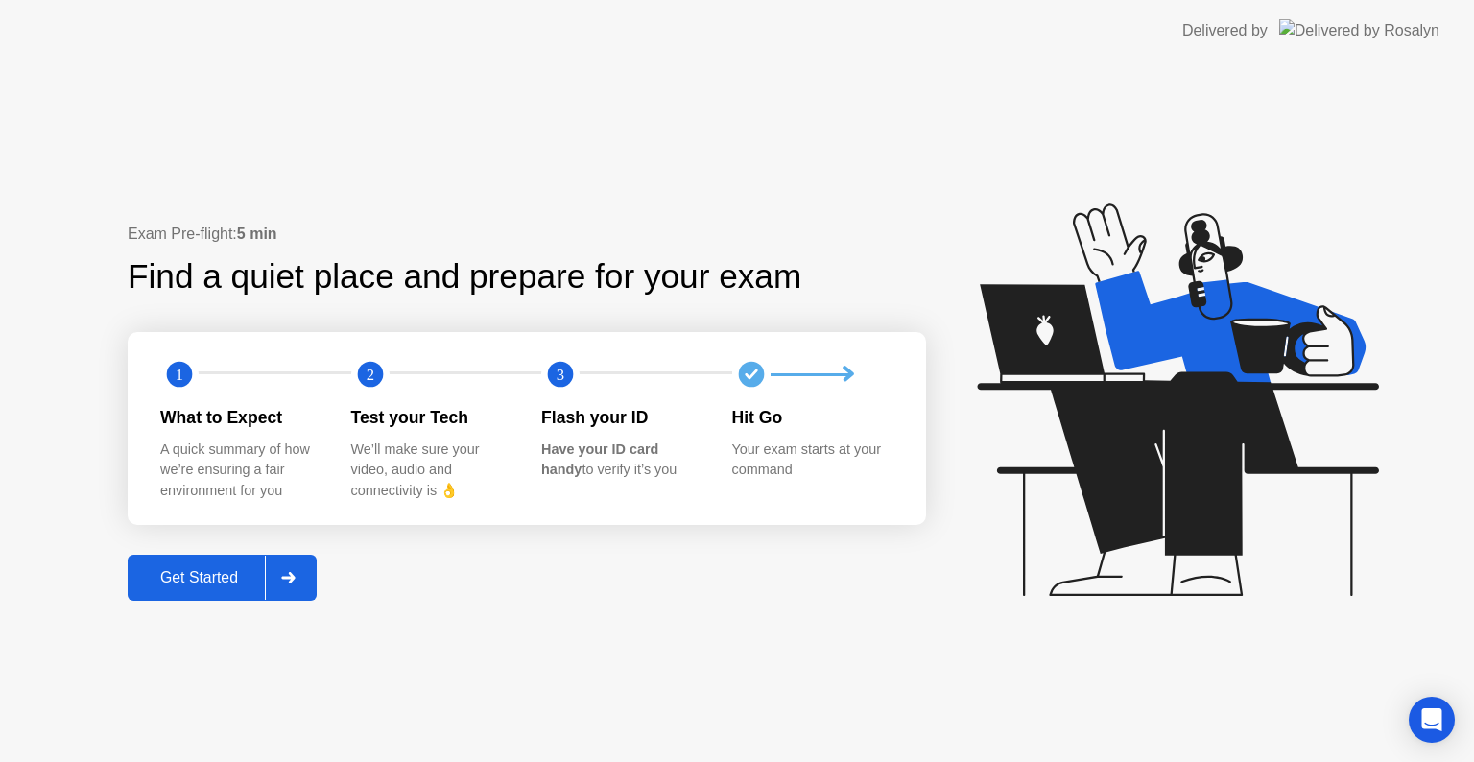  Describe the element at coordinates (561, 374) in the screenshot. I see `text: 3` at that location.